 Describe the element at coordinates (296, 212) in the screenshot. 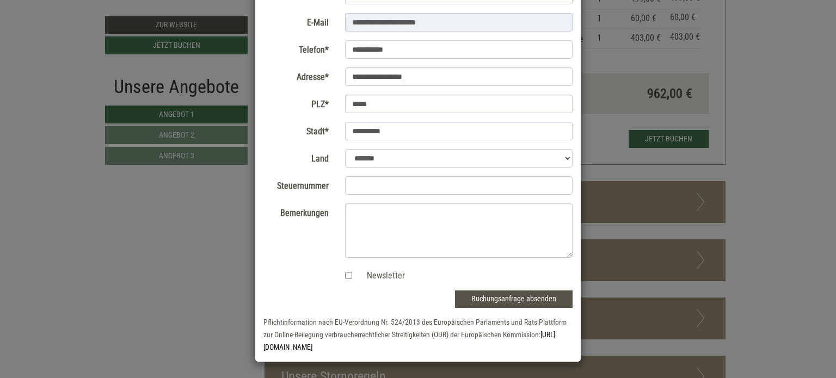

I see `label: Bemerkungen` at that location.